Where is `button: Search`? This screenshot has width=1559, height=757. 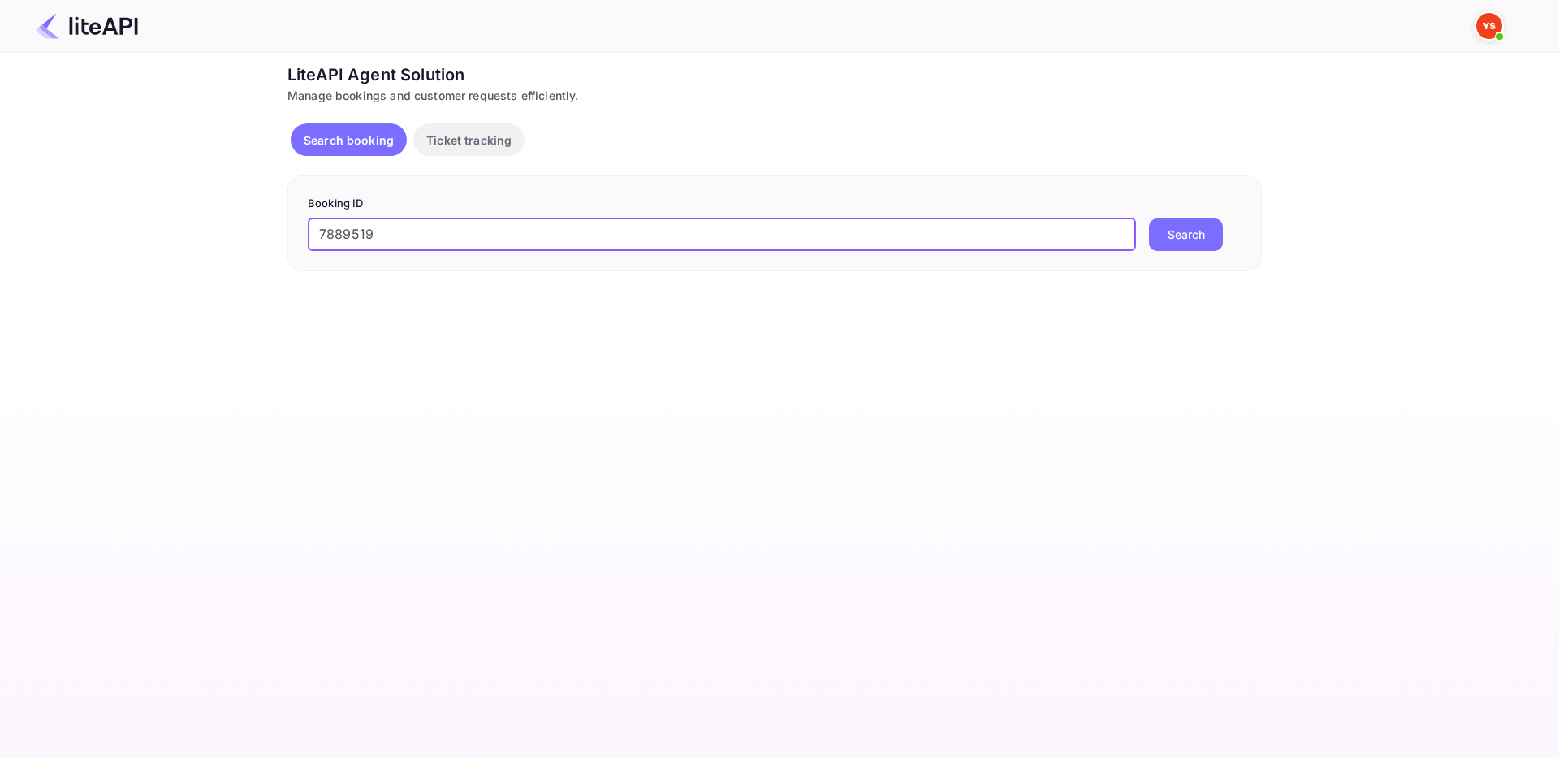 button: Search is located at coordinates (1186, 235).